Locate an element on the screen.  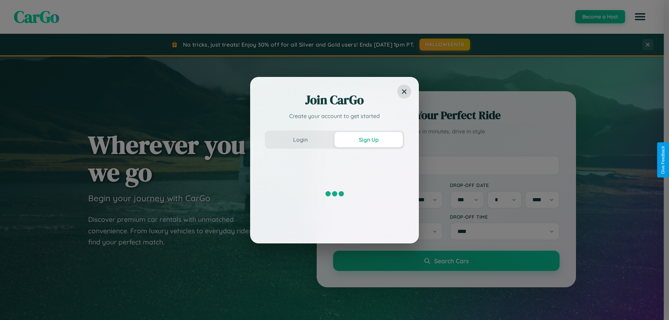
button: Sign Up is located at coordinates (368, 140).